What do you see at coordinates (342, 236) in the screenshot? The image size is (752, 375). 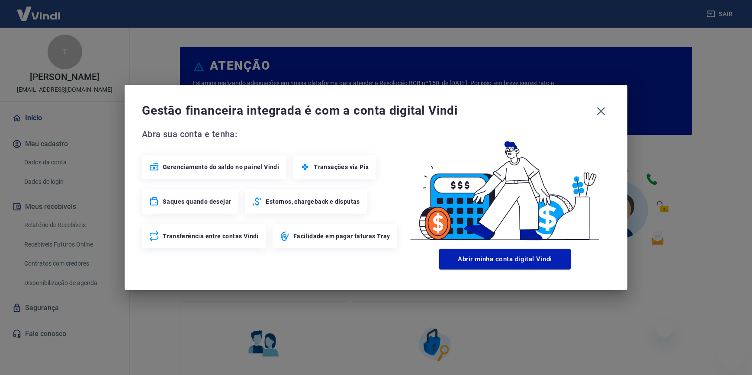 I see `span: Facilidade em pagar faturas Tray` at bounding box center [342, 236].